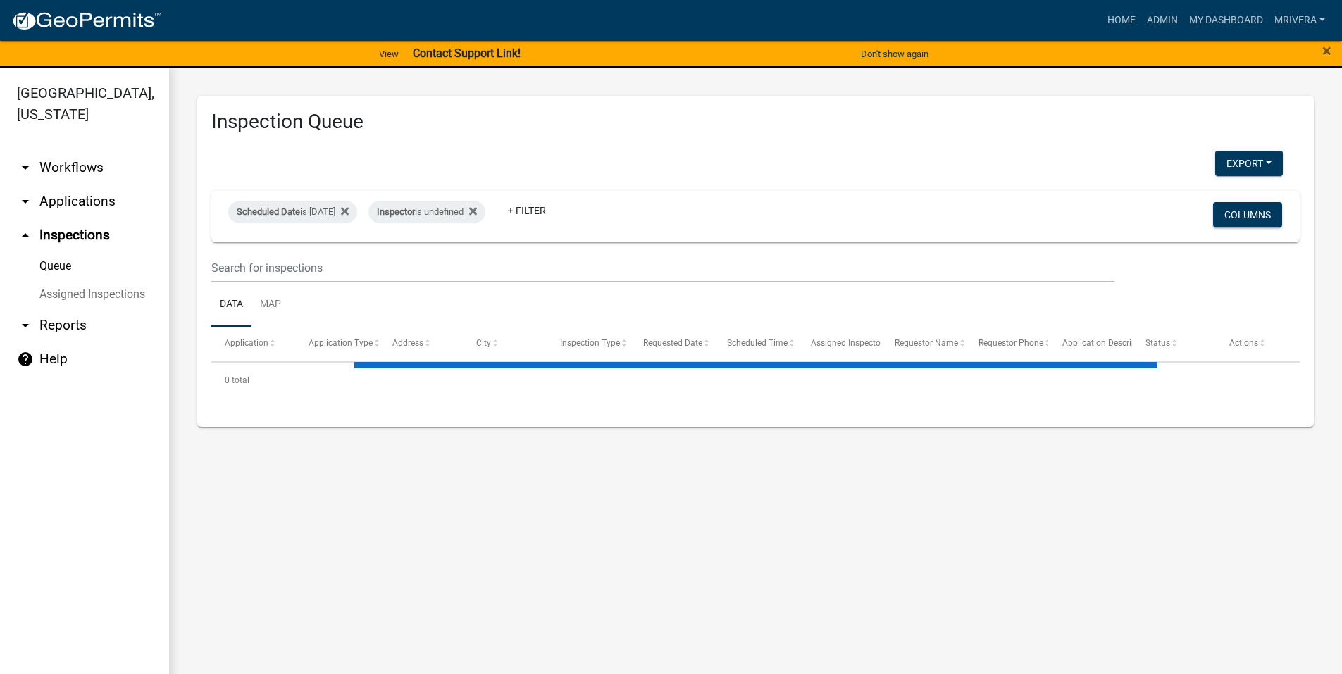  What do you see at coordinates (926, 343) in the screenshot?
I see `span: Requestor Name` at bounding box center [926, 343].